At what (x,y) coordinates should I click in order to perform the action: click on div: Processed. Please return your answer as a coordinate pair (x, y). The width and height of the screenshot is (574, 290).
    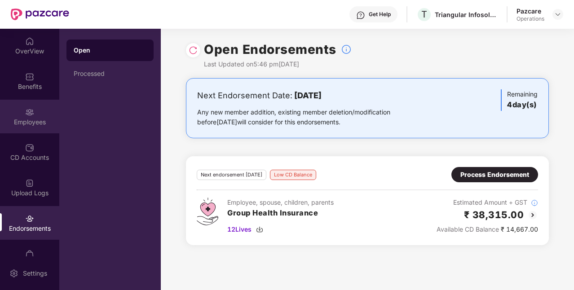
    Looking at the image, I should click on (110, 74).